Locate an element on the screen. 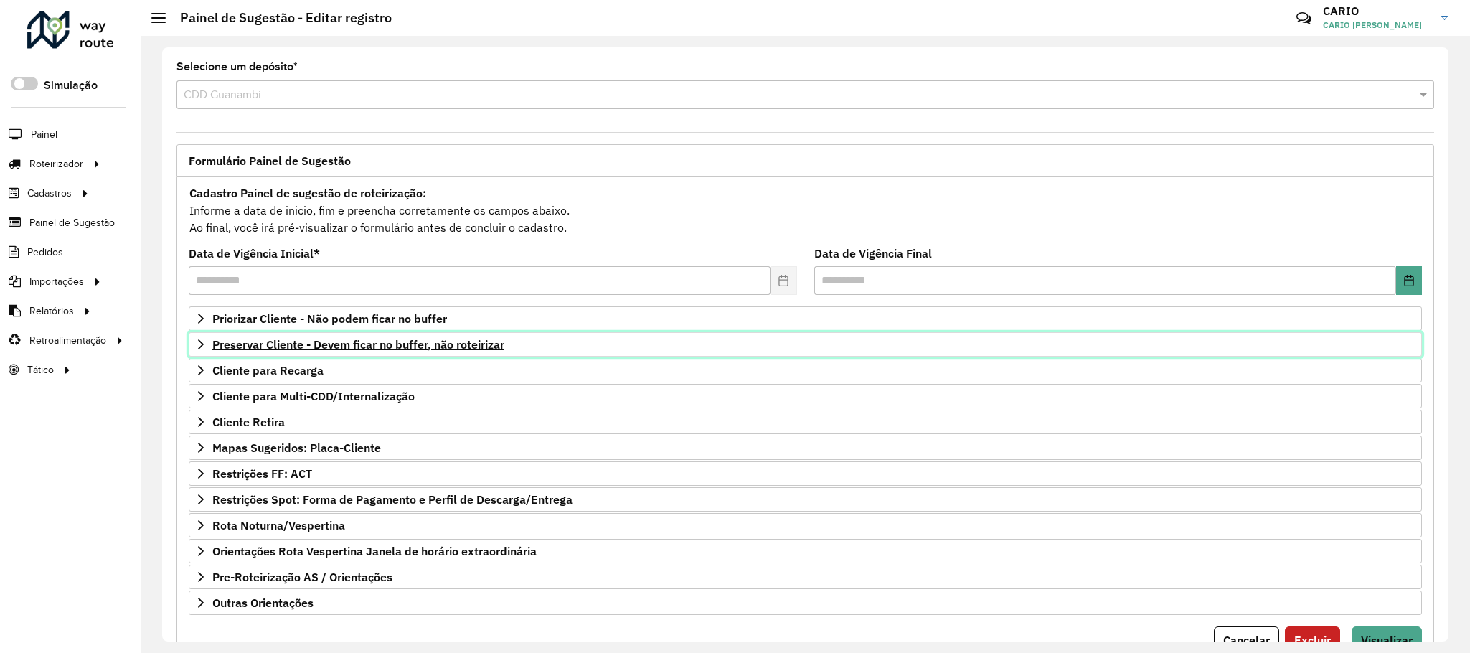 This screenshot has height=653, width=1470. a: Restrições FF: ACT is located at coordinates (805, 473).